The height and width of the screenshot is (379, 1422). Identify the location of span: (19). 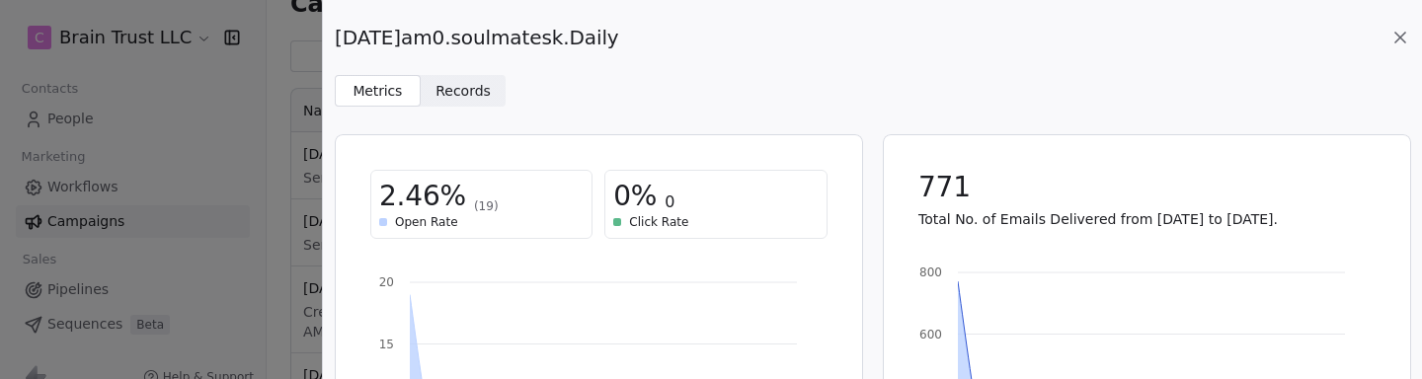
(486, 206).